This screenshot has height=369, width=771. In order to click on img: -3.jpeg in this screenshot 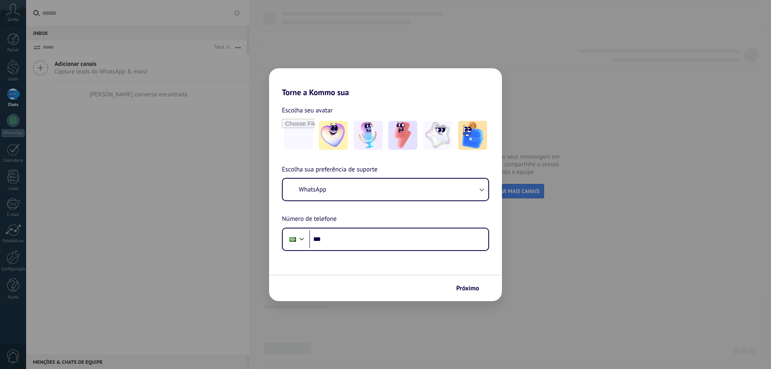, I will do `click(403, 135)`.